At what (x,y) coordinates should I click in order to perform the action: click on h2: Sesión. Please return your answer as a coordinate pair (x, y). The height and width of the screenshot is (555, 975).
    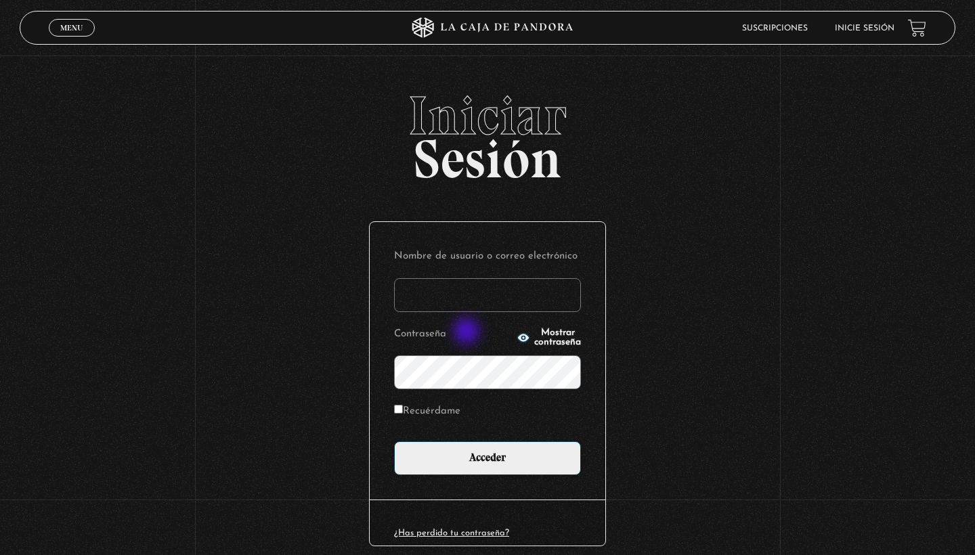
    Looking at the image, I should click on (487, 132).